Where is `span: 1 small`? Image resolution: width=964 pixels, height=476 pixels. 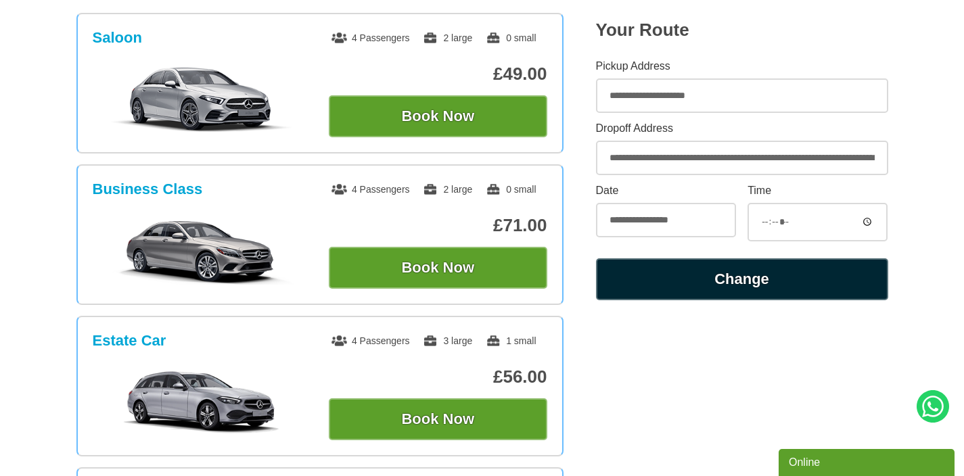
span: 1 small is located at coordinates (511, 341).